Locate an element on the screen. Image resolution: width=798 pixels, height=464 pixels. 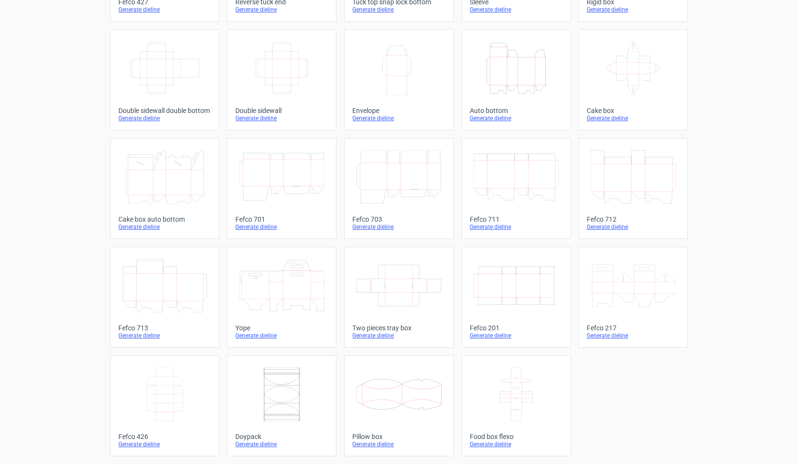
a: Cake boxGenerate dieline is located at coordinates (633, 80).